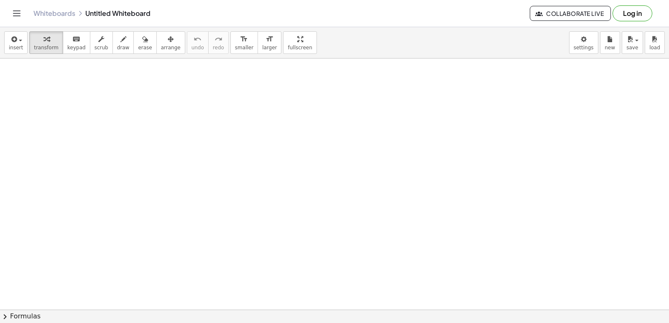 Image resolution: width=669 pixels, height=323 pixels. Describe the element at coordinates (46, 43) in the screenshot. I see `button: transform` at that location.